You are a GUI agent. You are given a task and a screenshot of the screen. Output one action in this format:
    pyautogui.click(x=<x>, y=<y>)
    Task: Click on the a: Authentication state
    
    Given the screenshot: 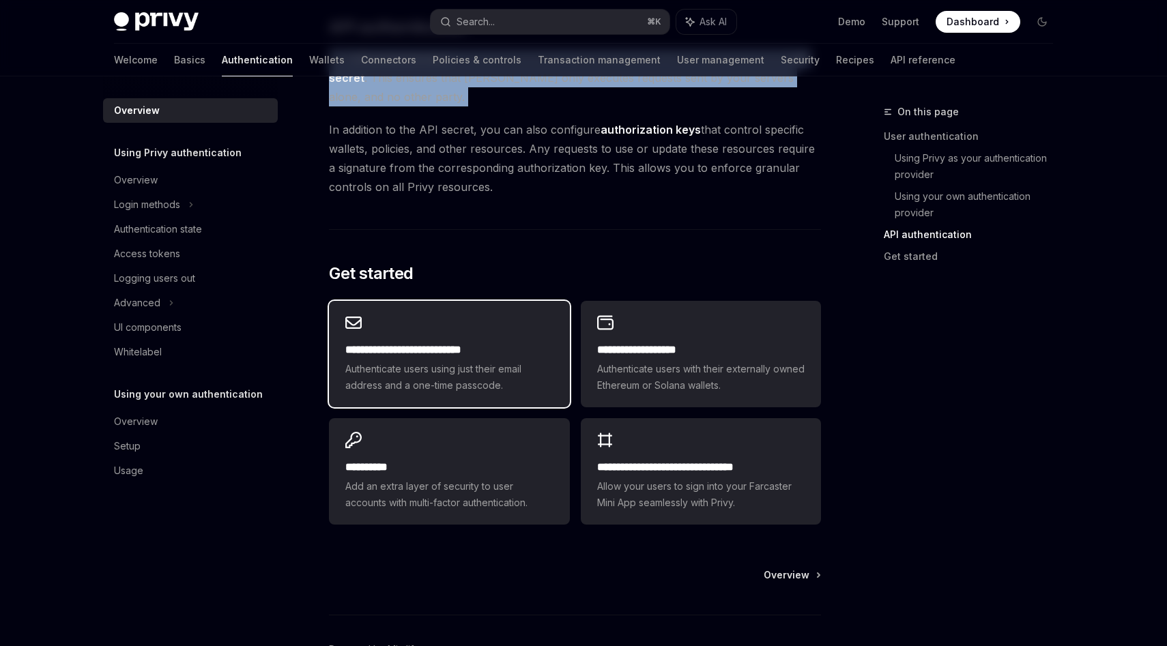 What is the action you would take?
    pyautogui.click(x=190, y=229)
    